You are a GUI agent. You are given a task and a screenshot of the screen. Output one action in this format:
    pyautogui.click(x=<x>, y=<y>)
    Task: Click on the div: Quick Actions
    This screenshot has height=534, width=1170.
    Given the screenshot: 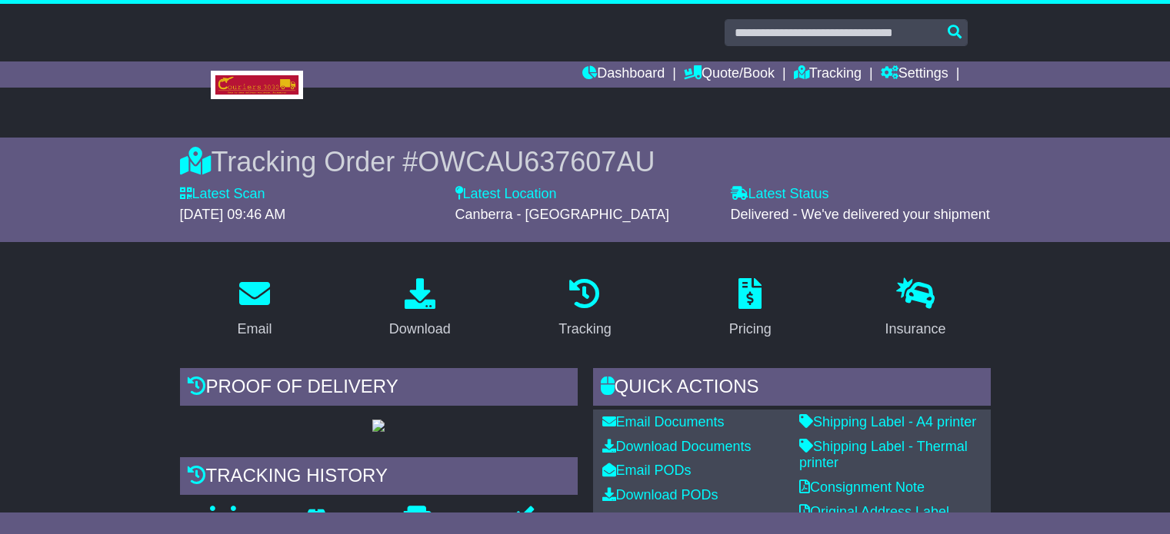 What is the action you would take?
    pyautogui.click(x=791, y=389)
    